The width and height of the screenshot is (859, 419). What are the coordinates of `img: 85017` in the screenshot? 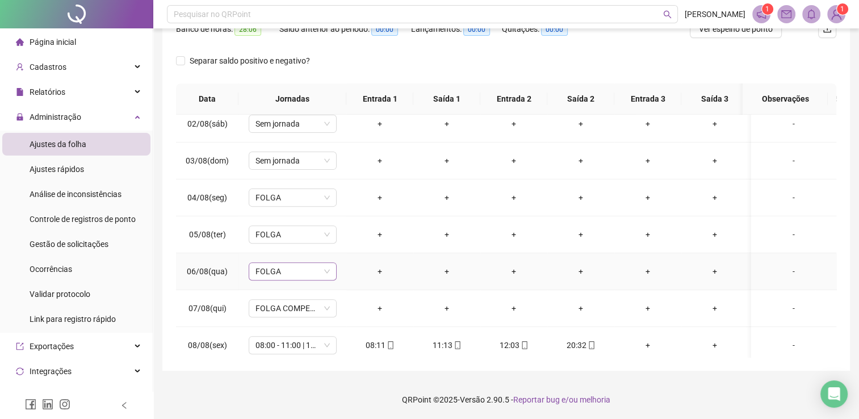 It's located at (837, 14).